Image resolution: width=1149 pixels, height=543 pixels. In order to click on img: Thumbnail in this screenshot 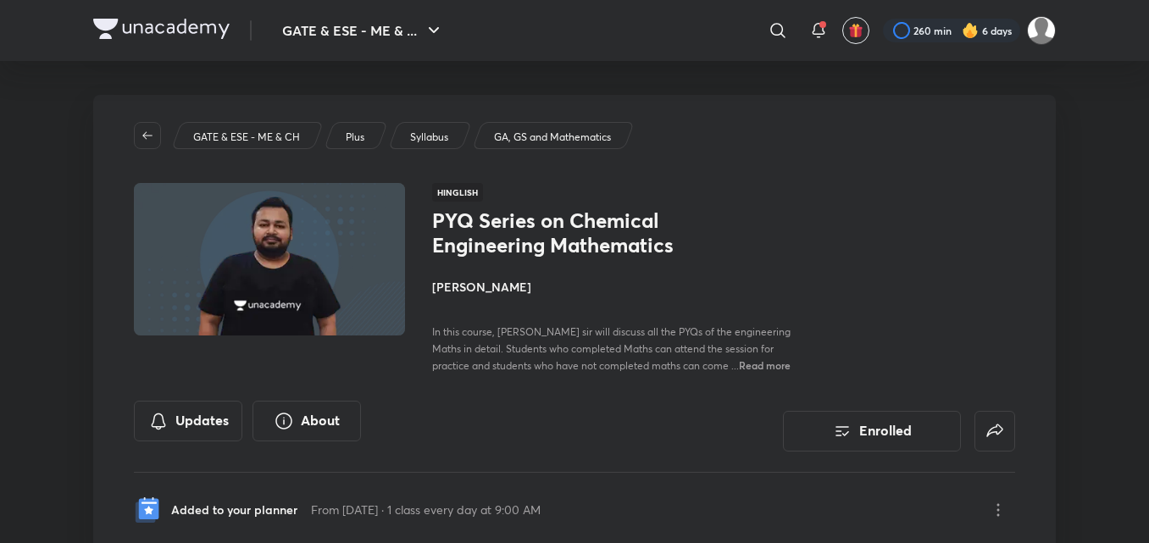, I will do `click(269, 259)`.